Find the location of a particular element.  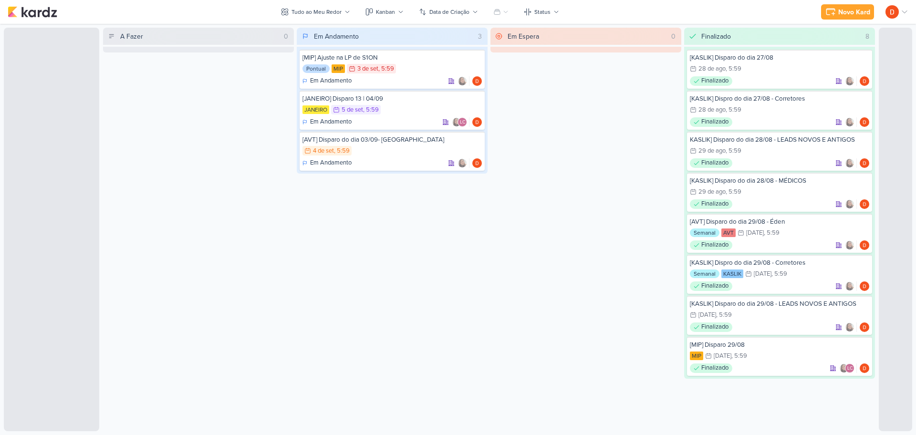

img: kardz.app is located at coordinates (32, 12).